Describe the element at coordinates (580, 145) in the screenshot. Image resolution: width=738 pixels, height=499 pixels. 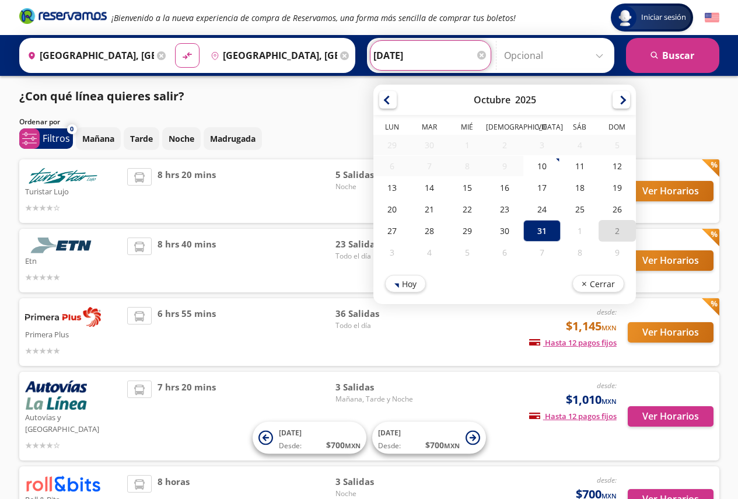
I see `div: 04-Oct-25` at that location.